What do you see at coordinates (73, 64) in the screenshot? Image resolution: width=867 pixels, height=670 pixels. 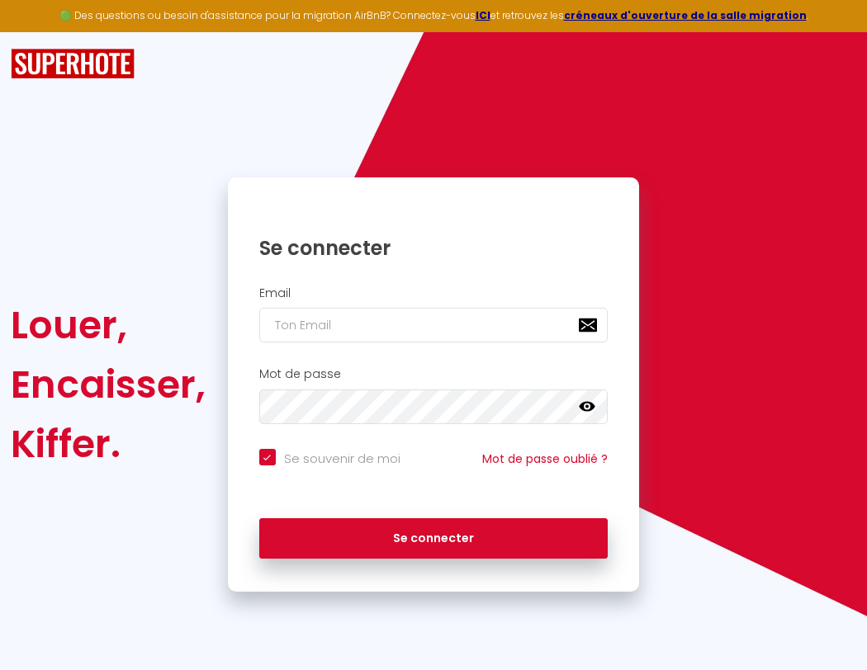 I see `img: SuperHote logo` at bounding box center [73, 64].